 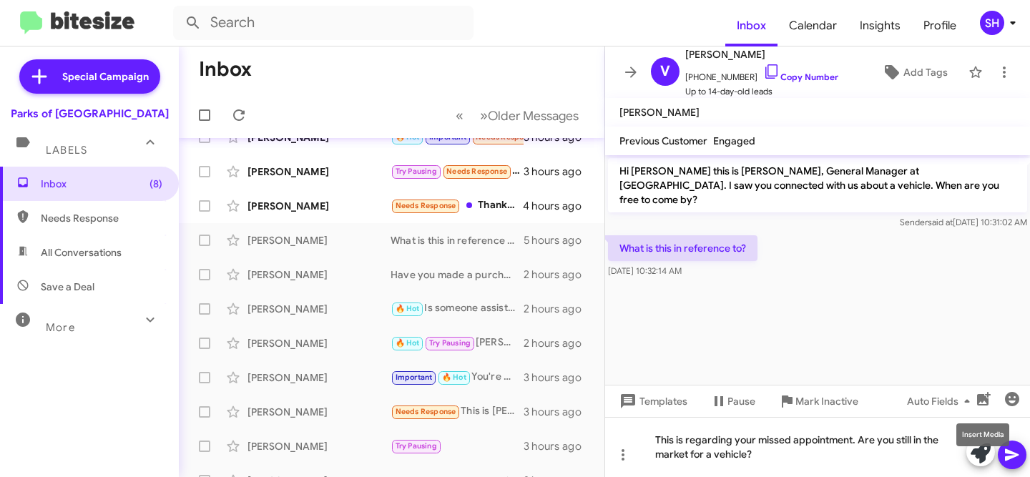 I want to click on span: Insights, so click(x=880, y=26).